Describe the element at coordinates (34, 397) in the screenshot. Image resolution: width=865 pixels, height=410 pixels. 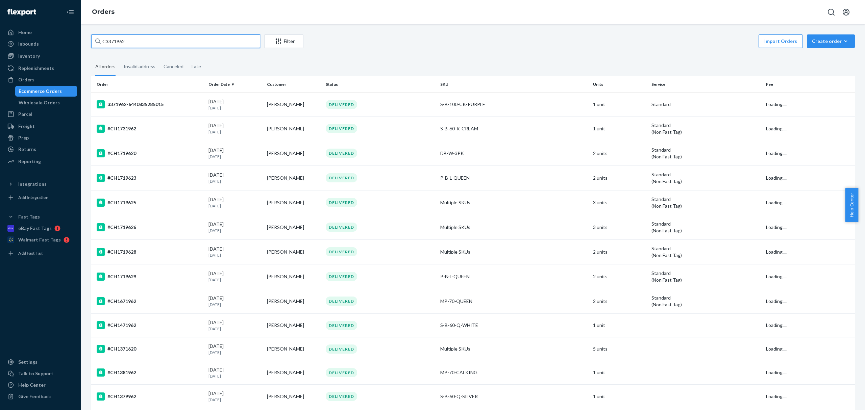
I see `div: Give Feedback` at that location.